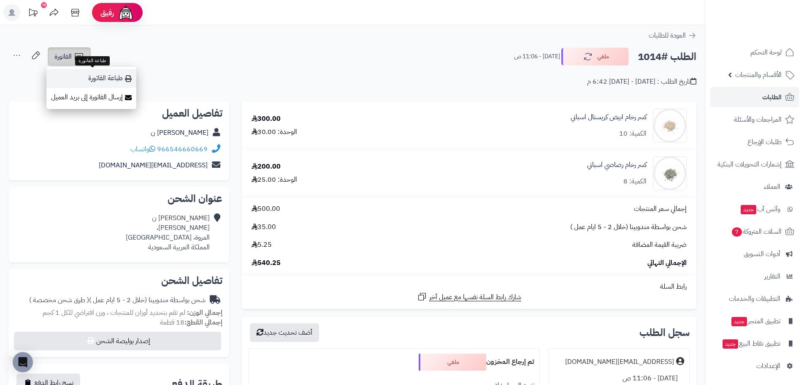 Image resolution: width=804 pixels, height=385 pixels. I want to click on div: 200.00, so click(266, 166).